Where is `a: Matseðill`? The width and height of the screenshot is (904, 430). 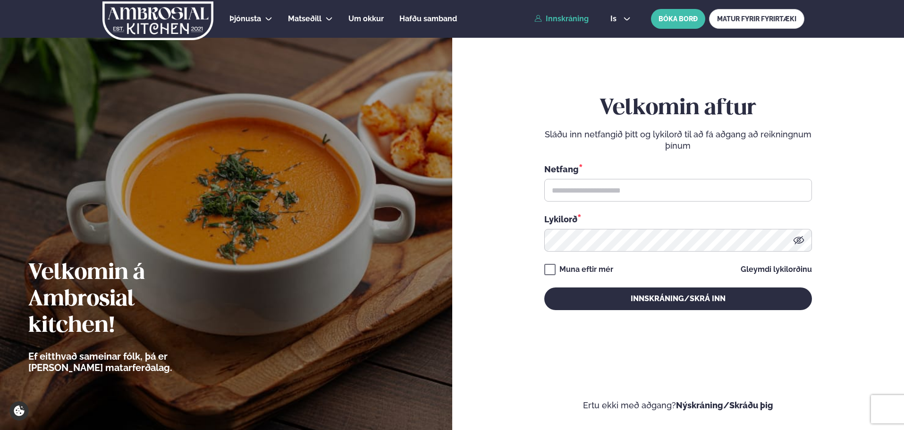 a: Matseðill is located at coordinates (304, 19).